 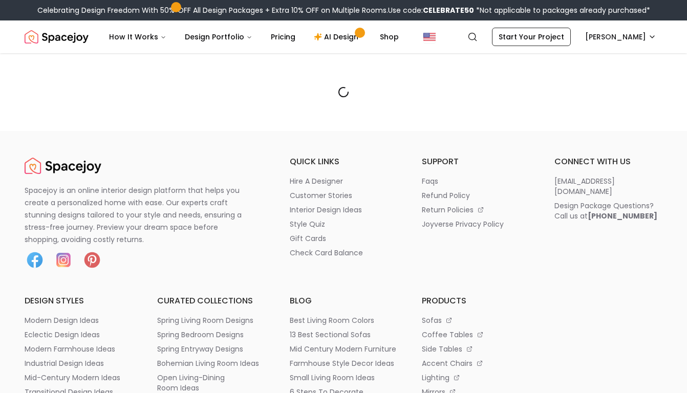 I want to click on a: 13 best sectional sofas, so click(x=343, y=335).